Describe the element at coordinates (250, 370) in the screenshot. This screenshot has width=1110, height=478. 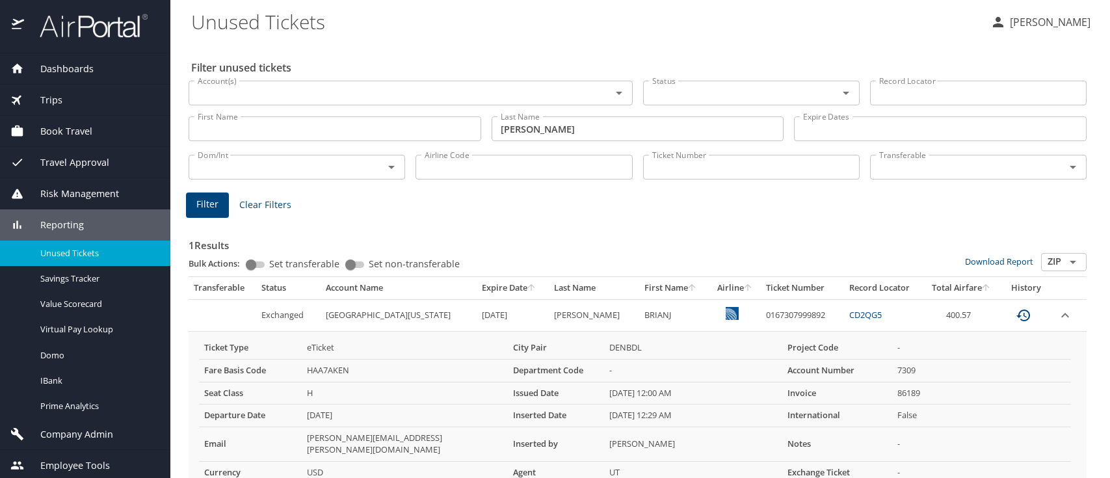
I see `th: Fare Basis Code` at that location.